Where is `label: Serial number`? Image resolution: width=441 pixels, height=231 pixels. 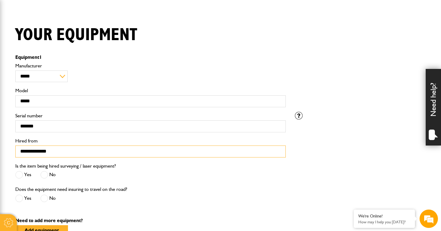 label: Serial number is located at coordinates (150, 116).